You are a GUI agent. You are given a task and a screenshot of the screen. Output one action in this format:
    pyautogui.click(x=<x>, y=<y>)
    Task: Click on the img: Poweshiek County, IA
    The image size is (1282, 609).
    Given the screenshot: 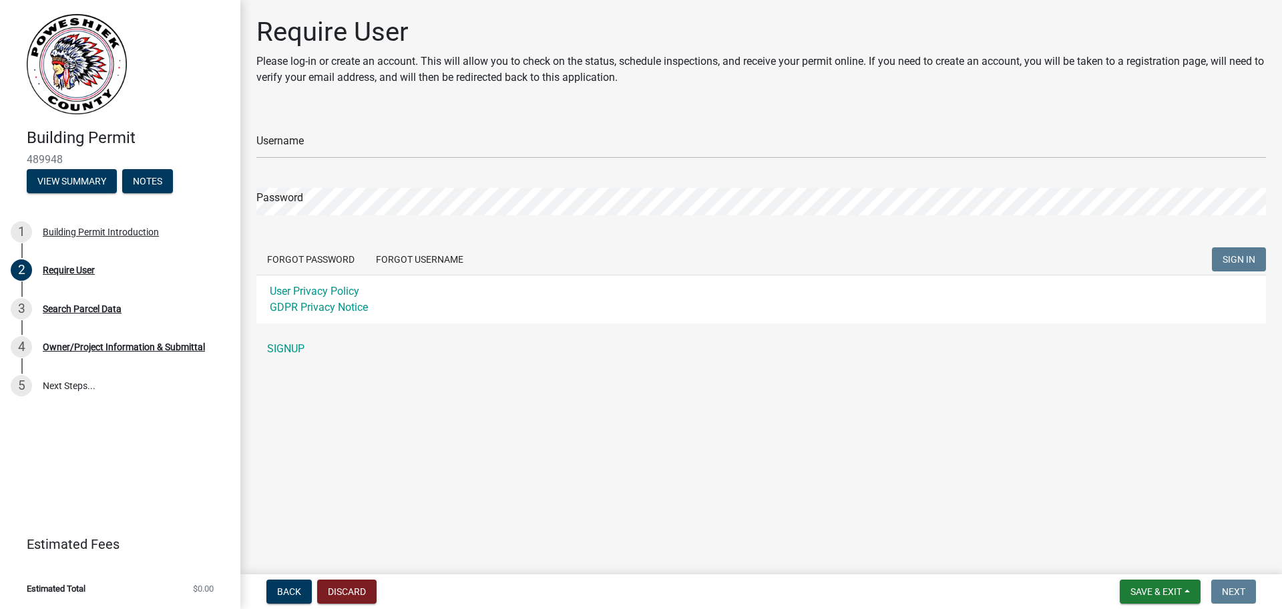 What is the action you would take?
    pyautogui.click(x=77, y=64)
    